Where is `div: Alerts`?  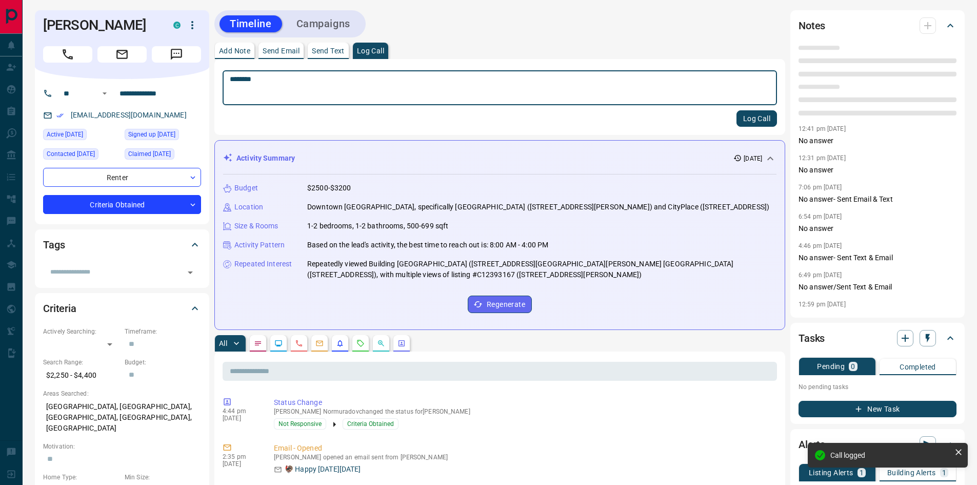 div: Alerts is located at coordinates (878, 444).